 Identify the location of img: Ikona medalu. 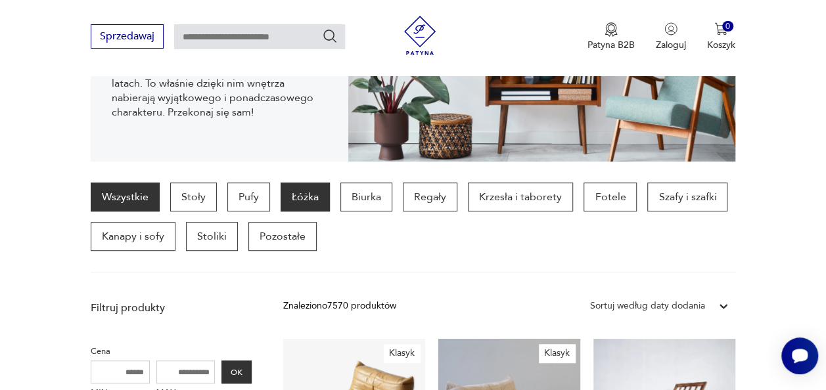
(611, 30).